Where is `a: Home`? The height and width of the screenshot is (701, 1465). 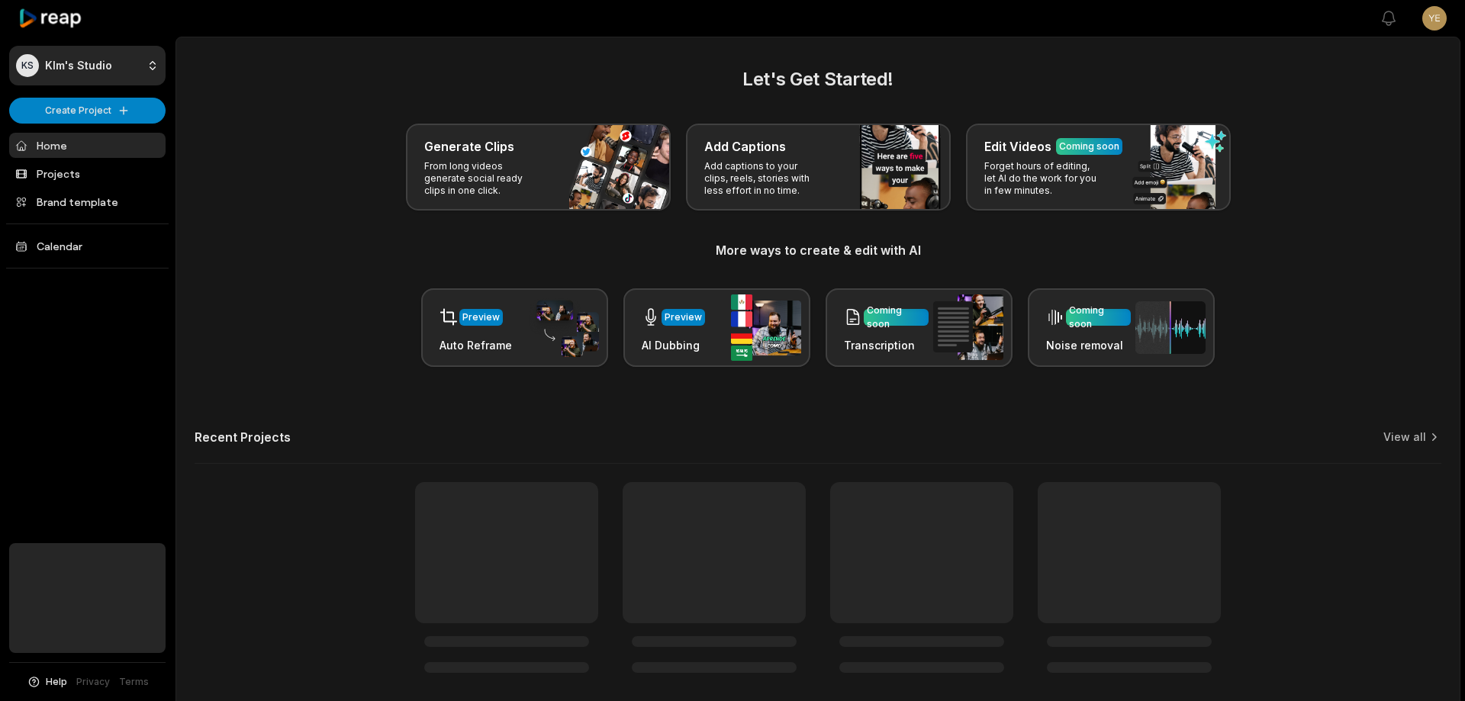 a: Home is located at coordinates (87, 145).